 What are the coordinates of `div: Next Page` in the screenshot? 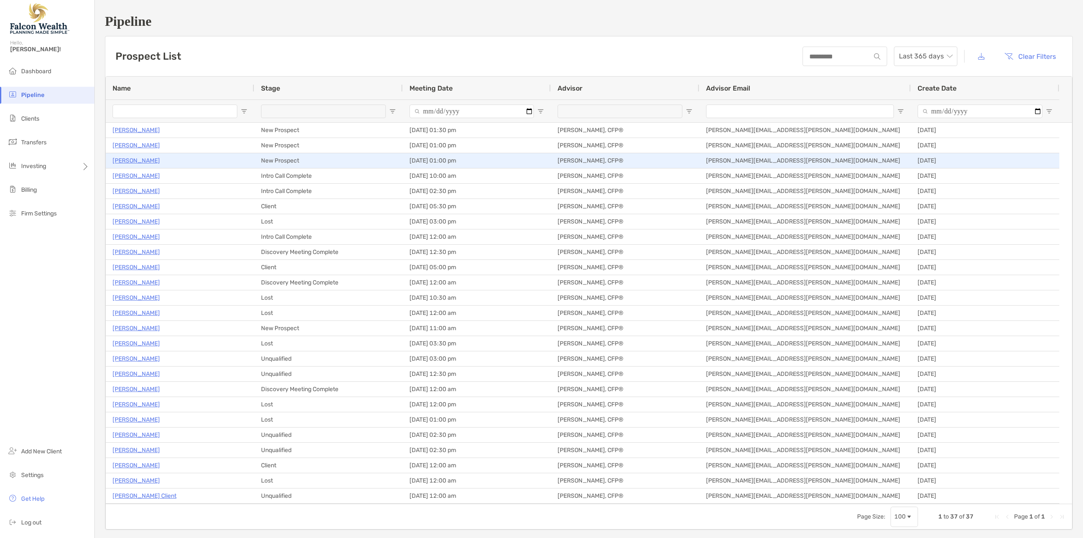 It's located at (1052, 517).